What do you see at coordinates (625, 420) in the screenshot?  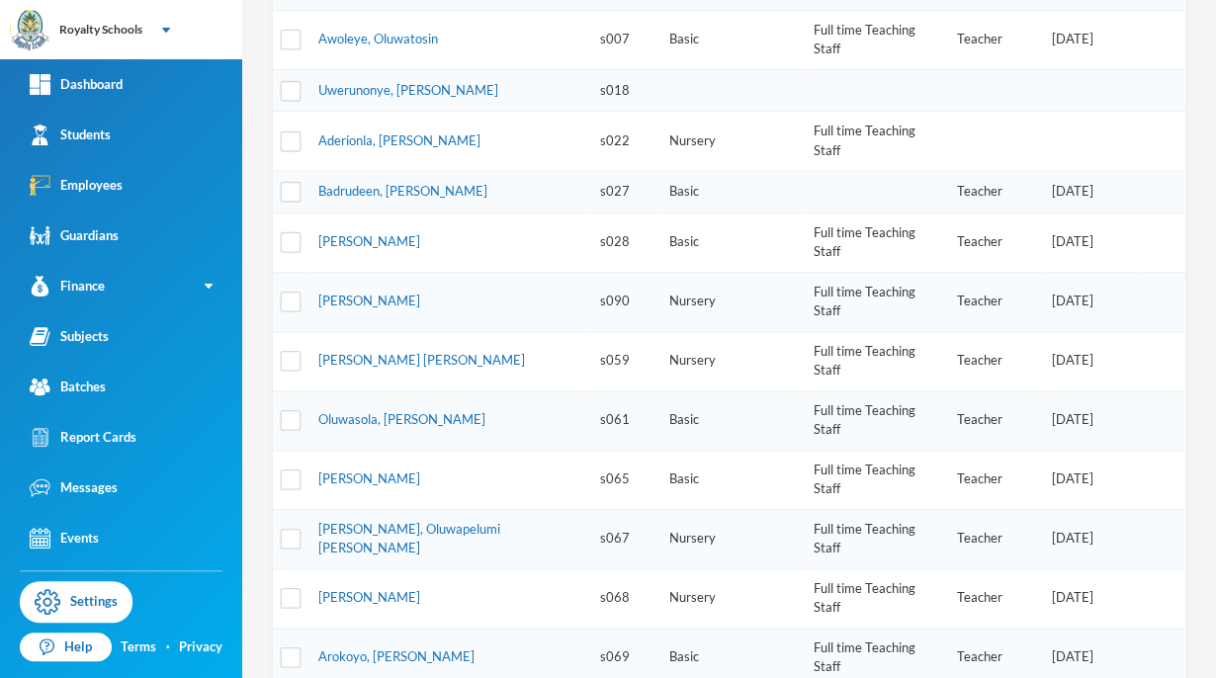 I see `td: s061` at bounding box center [625, 420].